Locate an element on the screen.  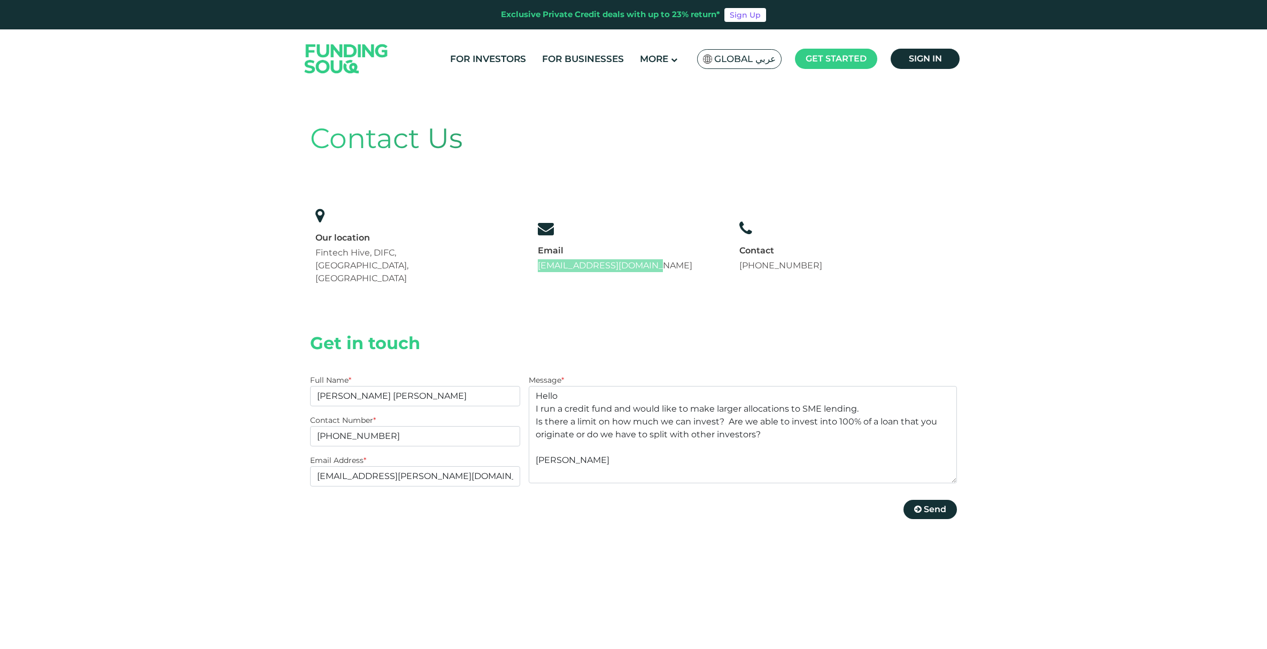
a: Sign Up is located at coordinates (745, 15).